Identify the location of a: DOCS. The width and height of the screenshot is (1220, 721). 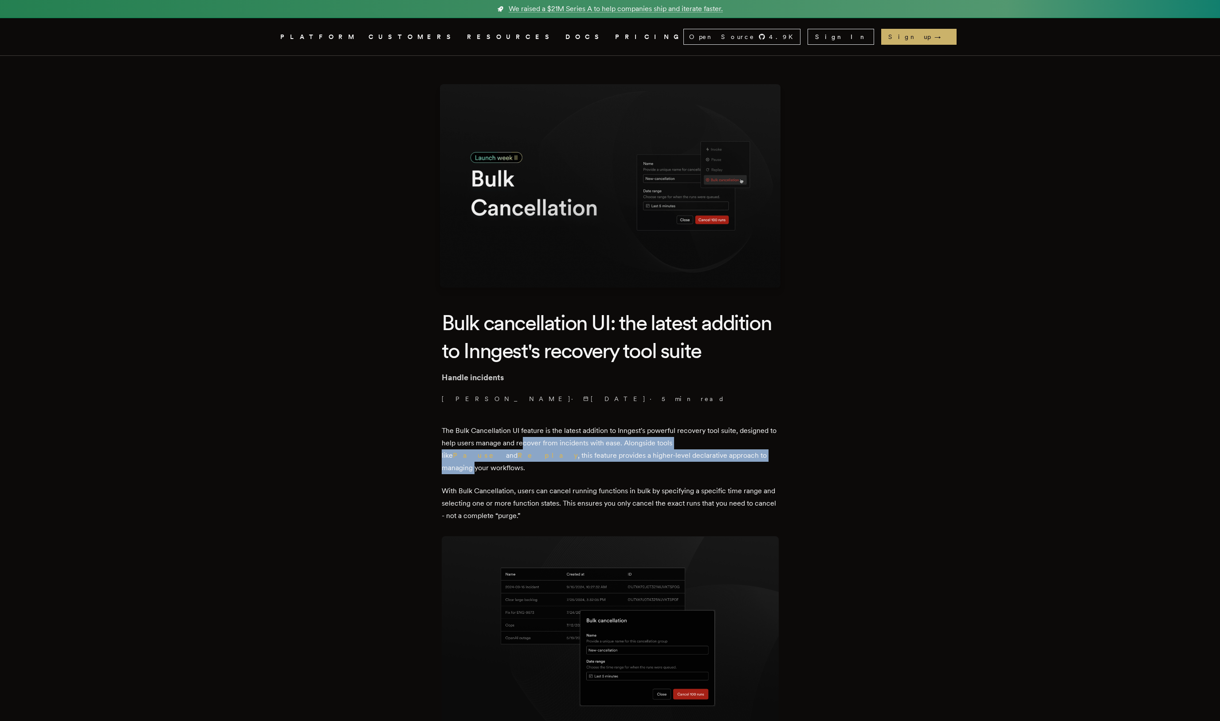
(585, 37).